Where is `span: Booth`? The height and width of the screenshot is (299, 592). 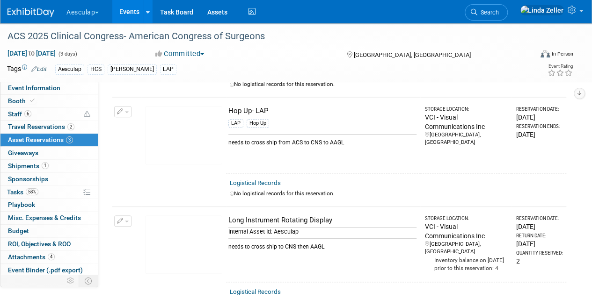 span: Booth is located at coordinates (22, 101).